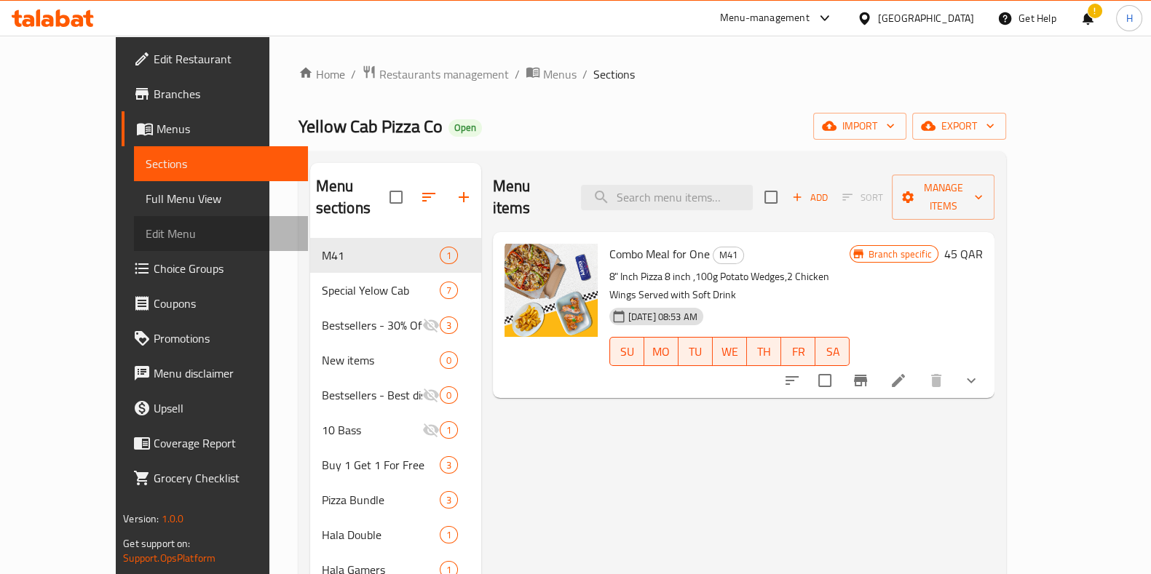  I want to click on h6: 45 QAR, so click(963, 254).